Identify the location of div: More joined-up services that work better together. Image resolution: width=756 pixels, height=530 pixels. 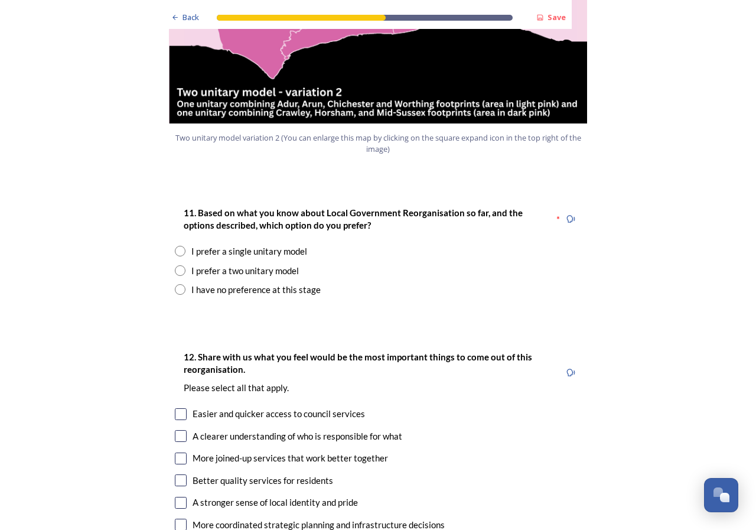
(290, 458).